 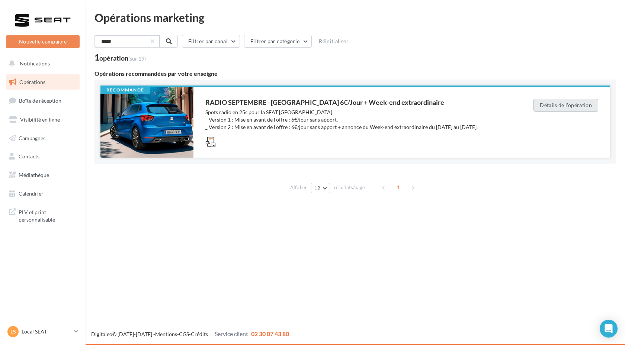 What do you see at coordinates (13, 332) in the screenshot?
I see `span: LS` at bounding box center [13, 332].